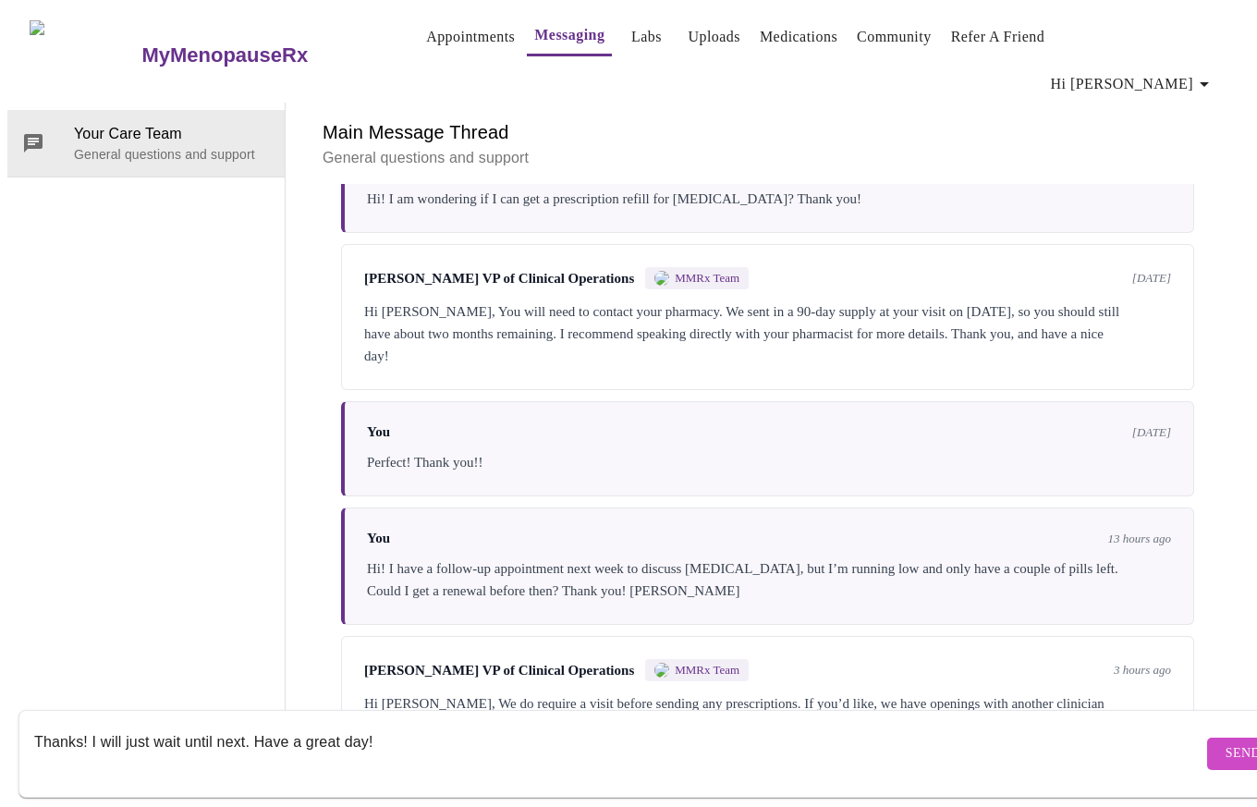 The image size is (1257, 807). What do you see at coordinates (1139, 539) in the screenshot?
I see `span: 13 hours ago` at bounding box center [1139, 539].